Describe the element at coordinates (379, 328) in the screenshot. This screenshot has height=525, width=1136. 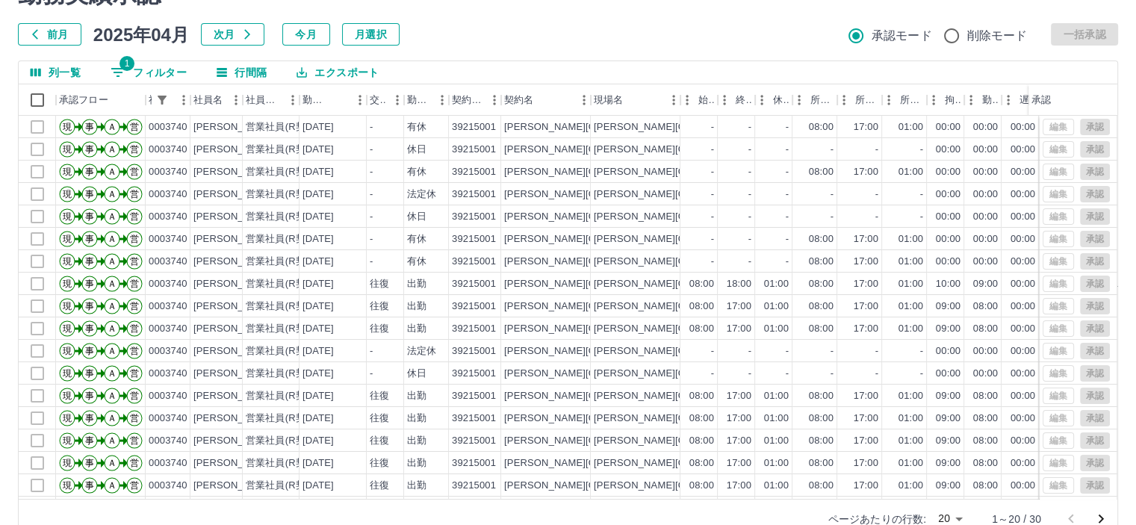
I see `div: 往復` at that location.